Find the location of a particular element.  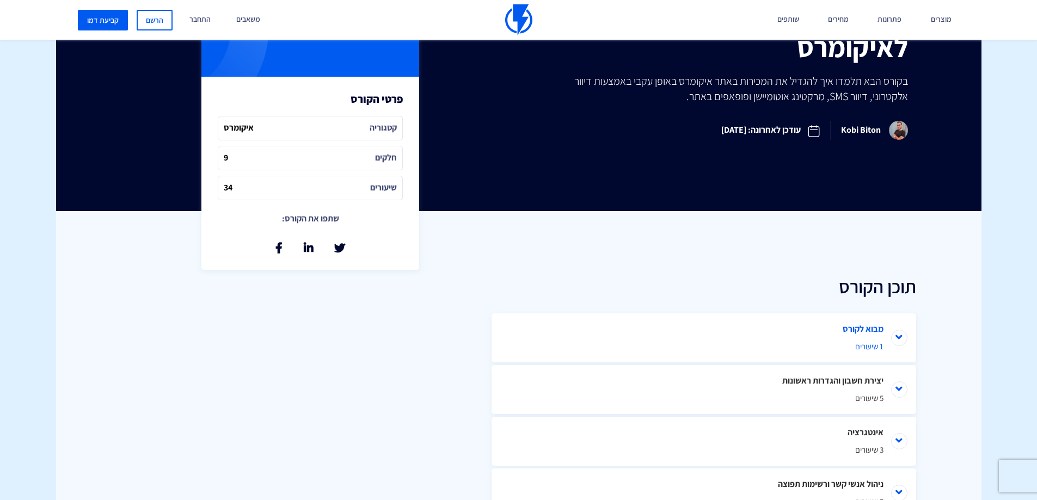

a: שתף בפייסבוק is located at coordinates (279, 248).